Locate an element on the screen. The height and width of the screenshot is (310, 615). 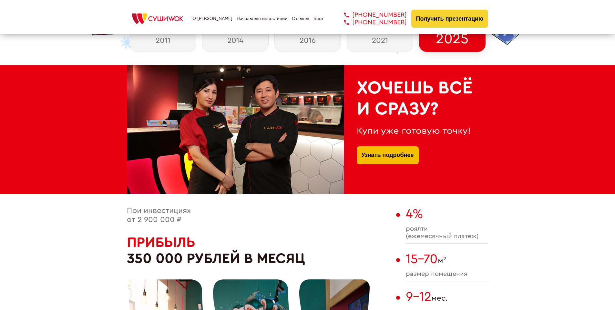
a: Отзывы is located at coordinates (300, 19).